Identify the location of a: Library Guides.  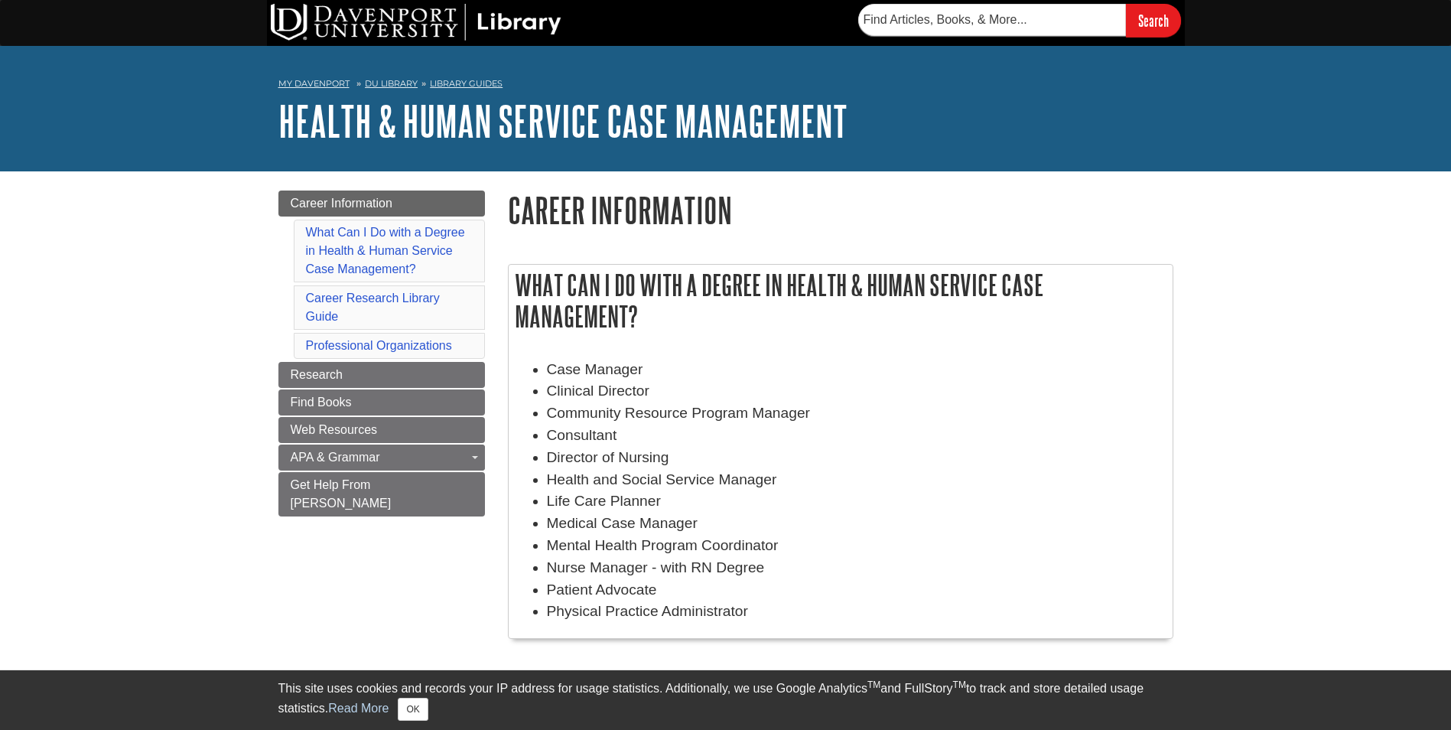
(466, 83).